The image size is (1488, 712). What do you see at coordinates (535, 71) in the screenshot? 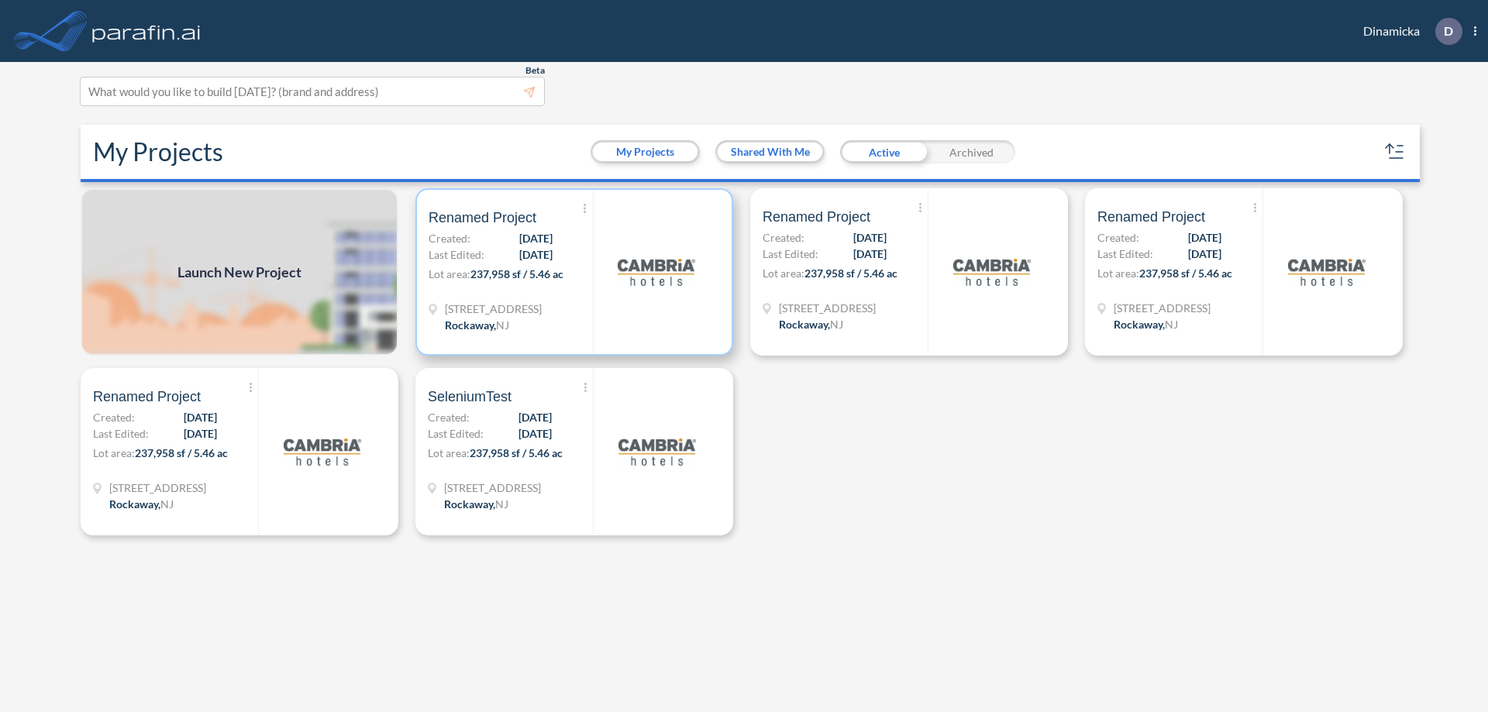
I see `span: Beta` at bounding box center [535, 71].